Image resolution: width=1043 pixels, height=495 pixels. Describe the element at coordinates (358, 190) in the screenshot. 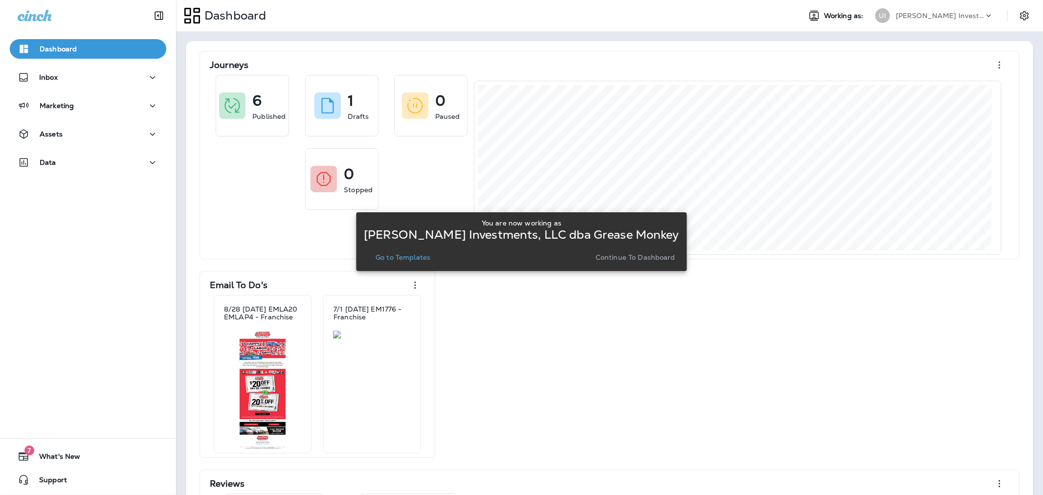

I see `p: Stopped` at that location.